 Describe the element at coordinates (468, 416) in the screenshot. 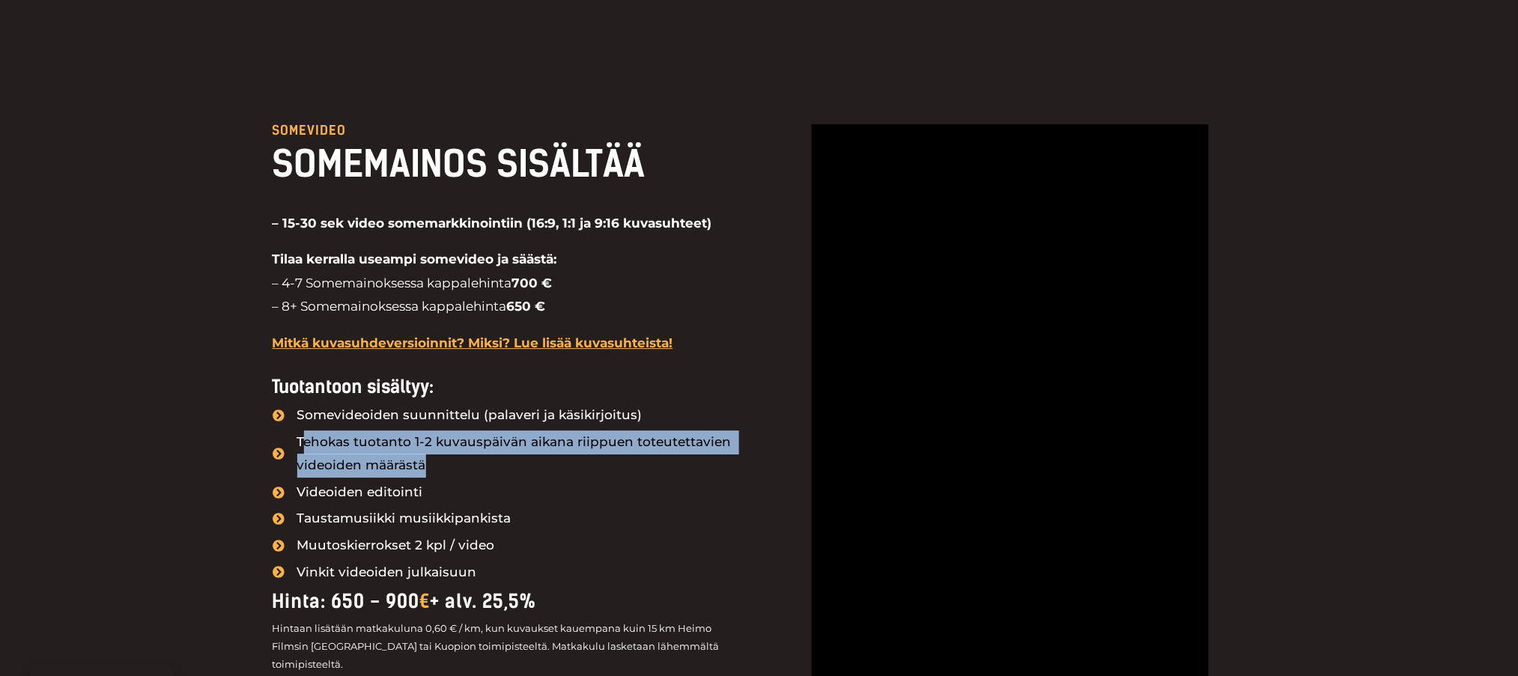

I see `span: Somevideoiden suunnittelu (palaveri ja käsikirjoitus)` at that location.